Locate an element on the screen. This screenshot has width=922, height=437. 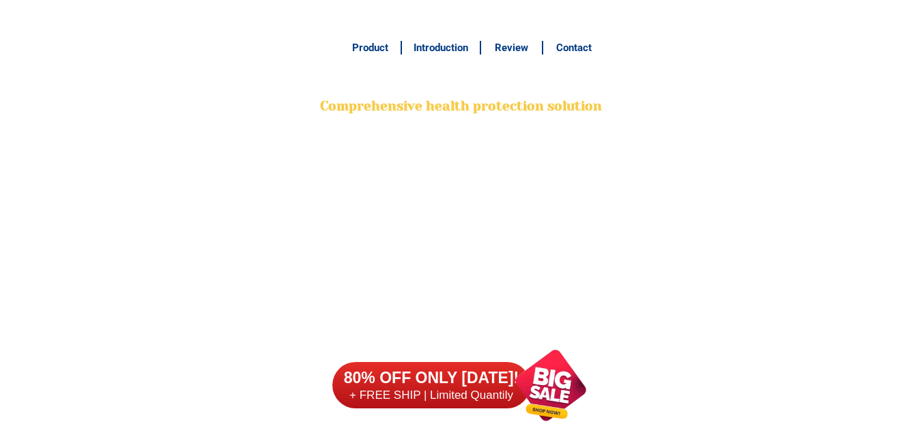
h6: Introduction is located at coordinates (440, 48).